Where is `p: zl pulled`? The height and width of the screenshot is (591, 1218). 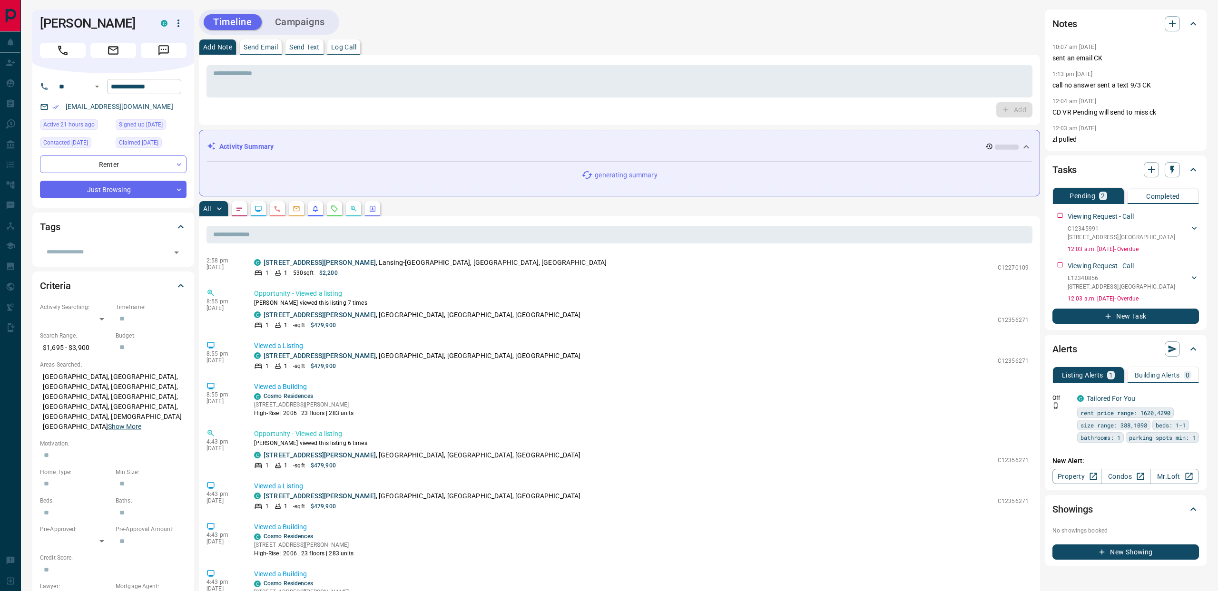
p: zl pulled is located at coordinates (1126, 139).